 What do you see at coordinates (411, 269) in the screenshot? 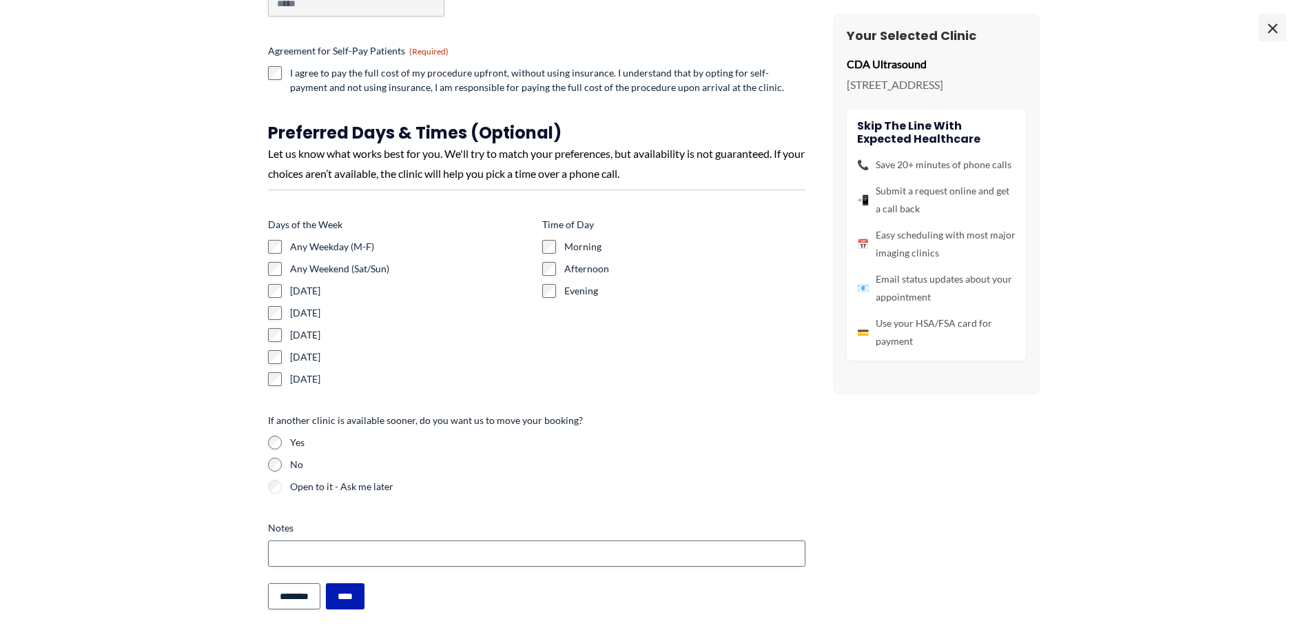
I see `label: Any Weekend (Sat/Sun)` at bounding box center [411, 269].